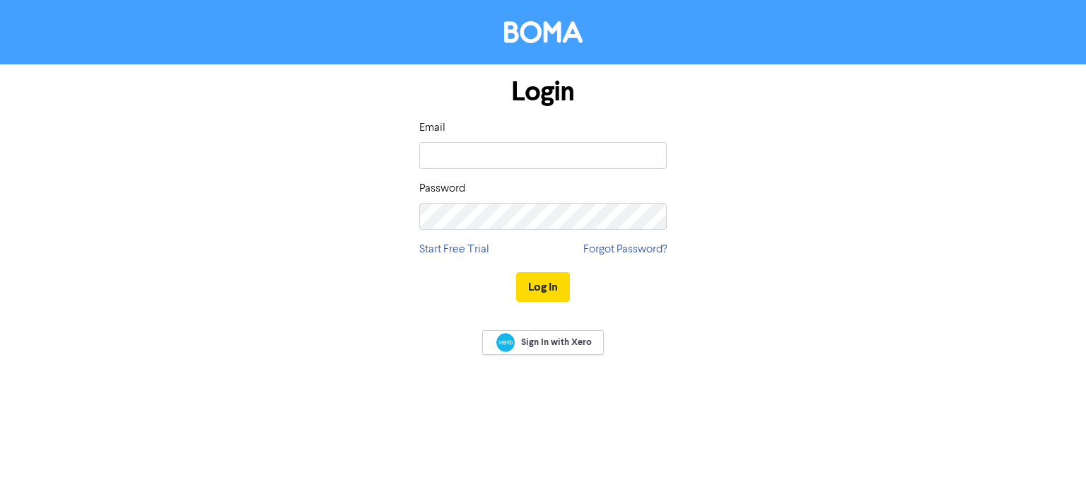 The height and width of the screenshot is (497, 1086). I want to click on img: Xero logo, so click(505, 342).